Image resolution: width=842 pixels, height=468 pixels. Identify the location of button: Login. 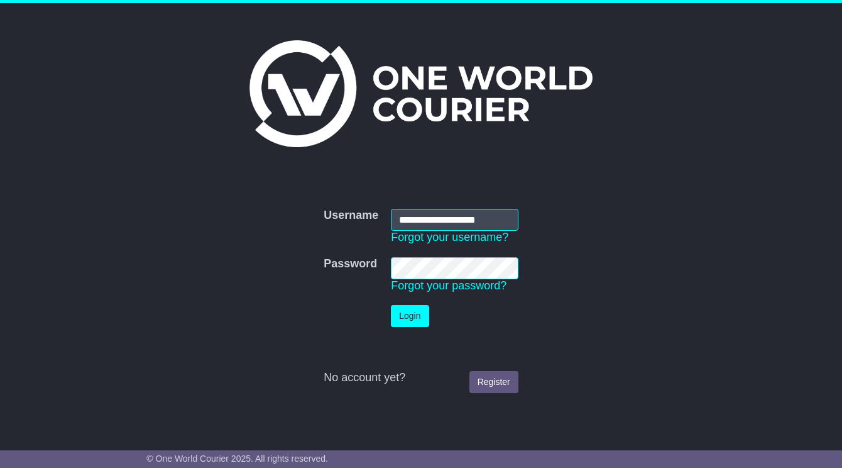
(410, 315).